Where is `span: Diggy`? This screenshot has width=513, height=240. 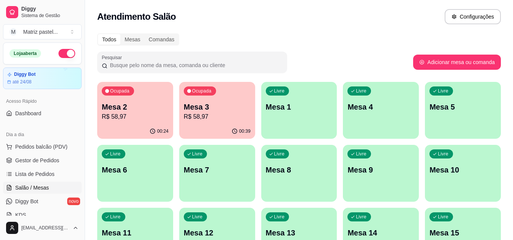
span: Diggy is located at coordinates (50, 9).